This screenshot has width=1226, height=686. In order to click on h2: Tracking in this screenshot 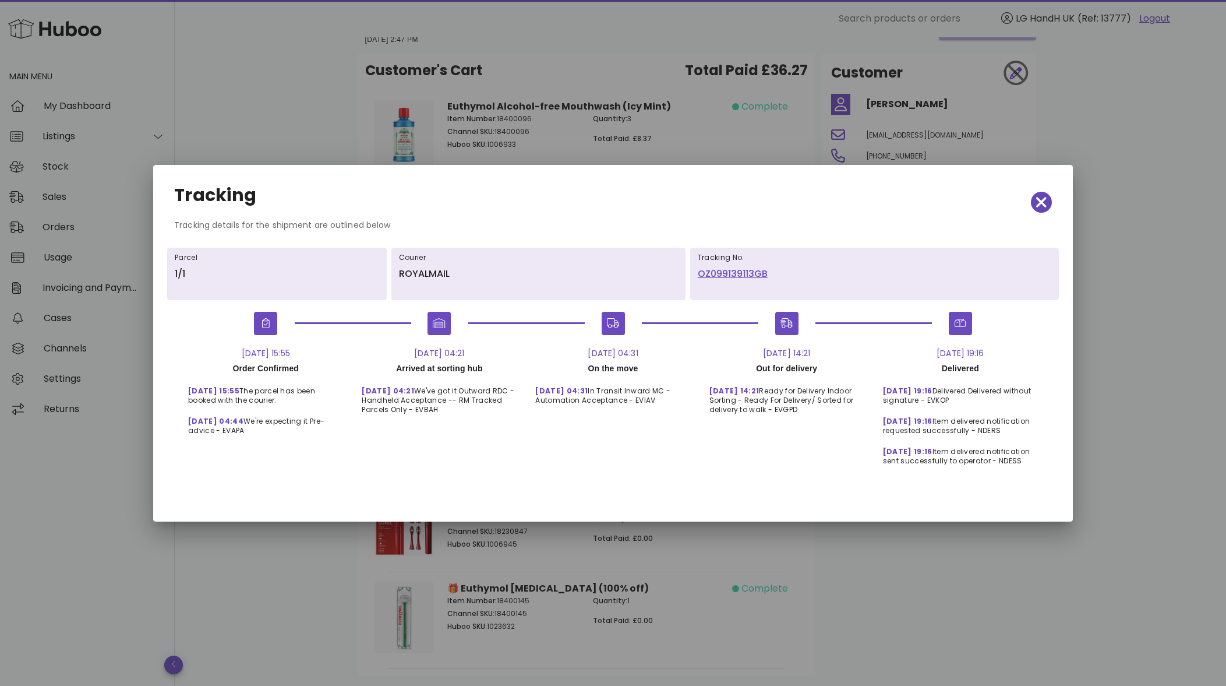, I will do `click(215, 195)`.